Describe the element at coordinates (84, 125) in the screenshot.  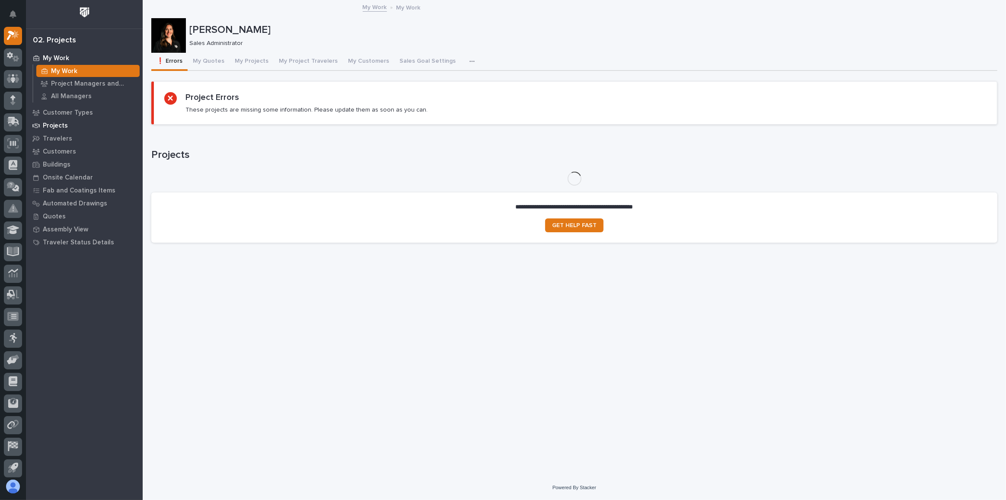
I see `a: Projects` at that location.